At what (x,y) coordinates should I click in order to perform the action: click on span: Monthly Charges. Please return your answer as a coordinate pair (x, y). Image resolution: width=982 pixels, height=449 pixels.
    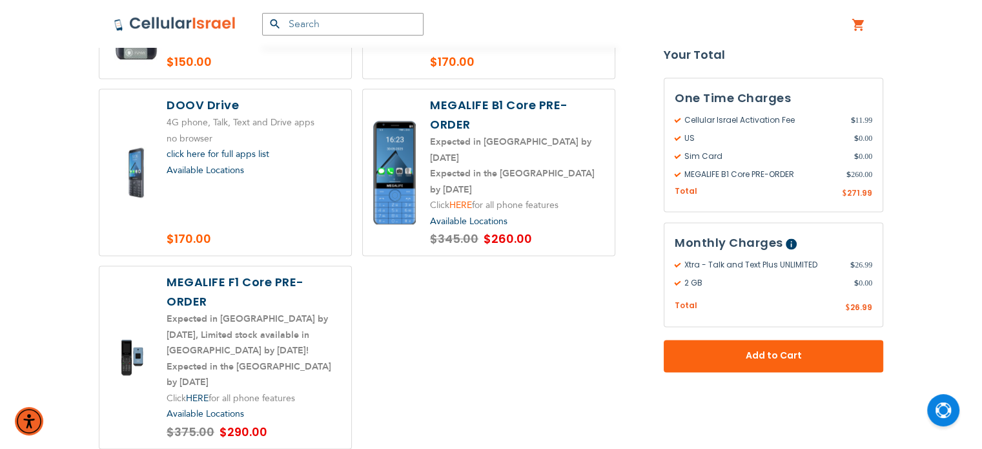
    Looking at the image, I should click on (729, 243).